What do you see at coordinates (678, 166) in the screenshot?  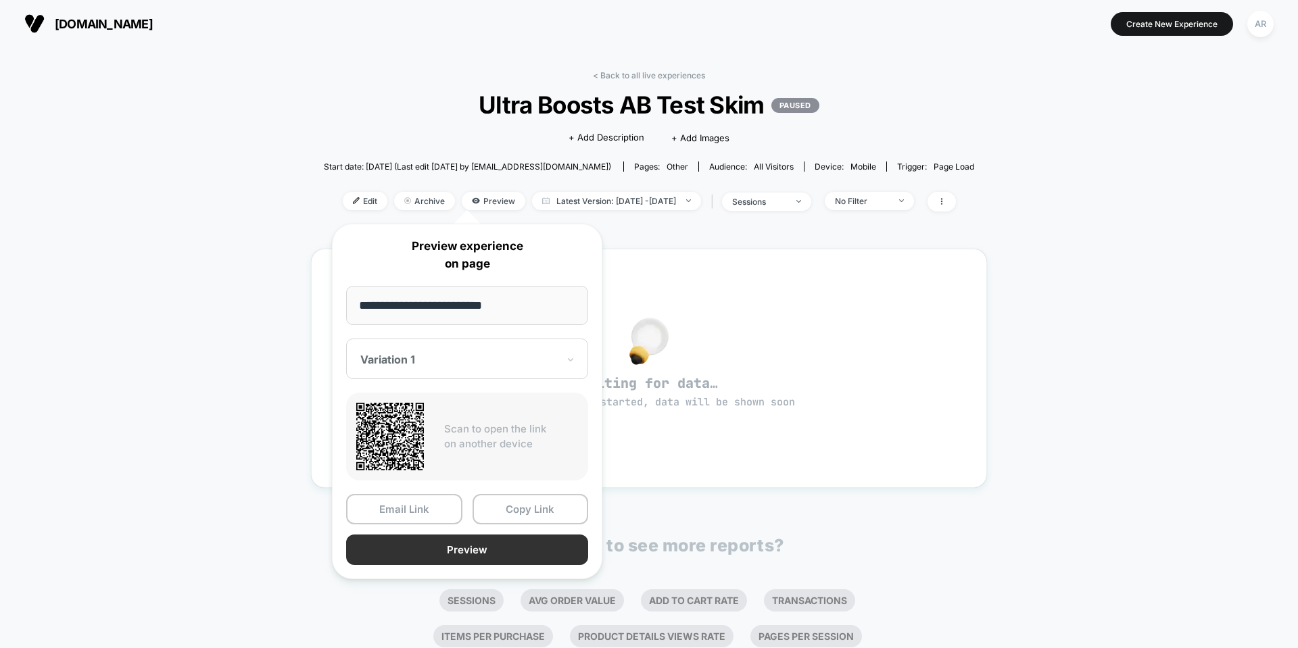 I see `span: other` at bounding box center [678, 166].